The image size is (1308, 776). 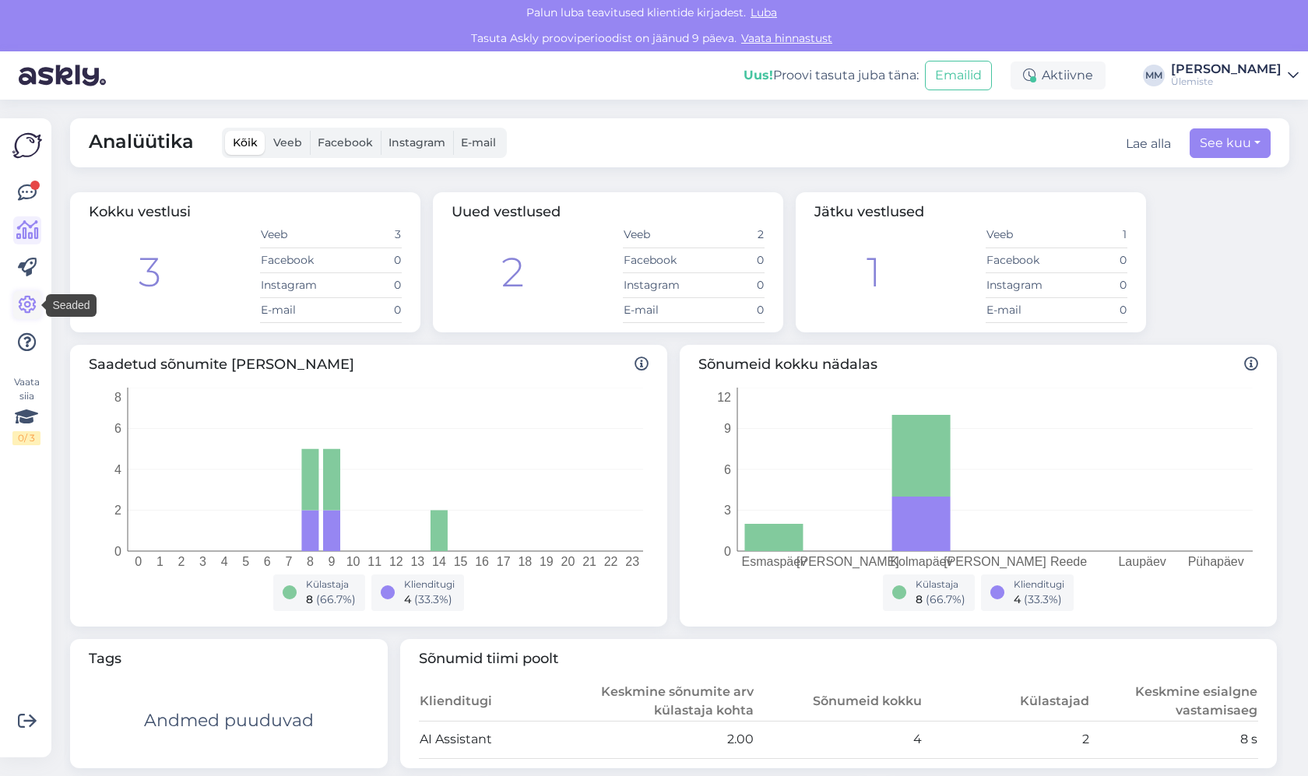 What do you see at coordinates (1154, 76) in the screenshot?
I see `div: MM` at bounding box center [1154, 76].